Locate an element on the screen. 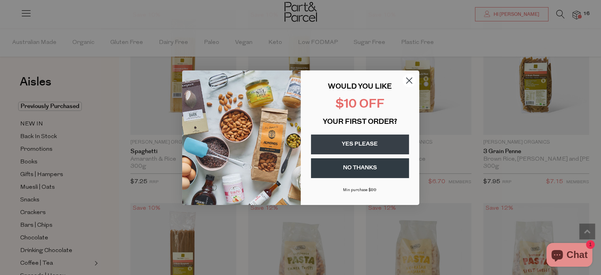  span: YOUR FIRST ORDER? is located at coordinates (360, 122).